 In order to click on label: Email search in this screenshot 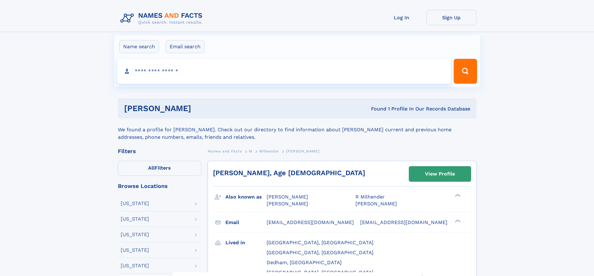, I will do `click(185, 47)`.